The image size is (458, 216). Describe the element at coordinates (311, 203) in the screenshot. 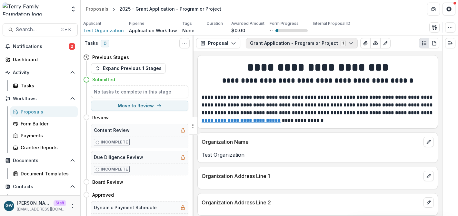

I see `p: Organization Address Line 2` at that location.